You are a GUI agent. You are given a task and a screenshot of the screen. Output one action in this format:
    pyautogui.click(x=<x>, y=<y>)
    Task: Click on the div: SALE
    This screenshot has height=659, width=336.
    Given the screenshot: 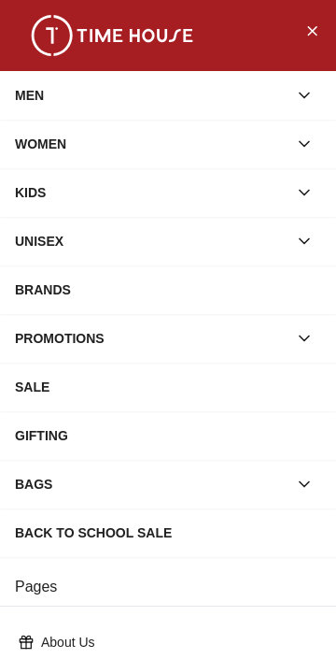 What is the action you would take?
    pyautogui.click(x=168, y=387)
    